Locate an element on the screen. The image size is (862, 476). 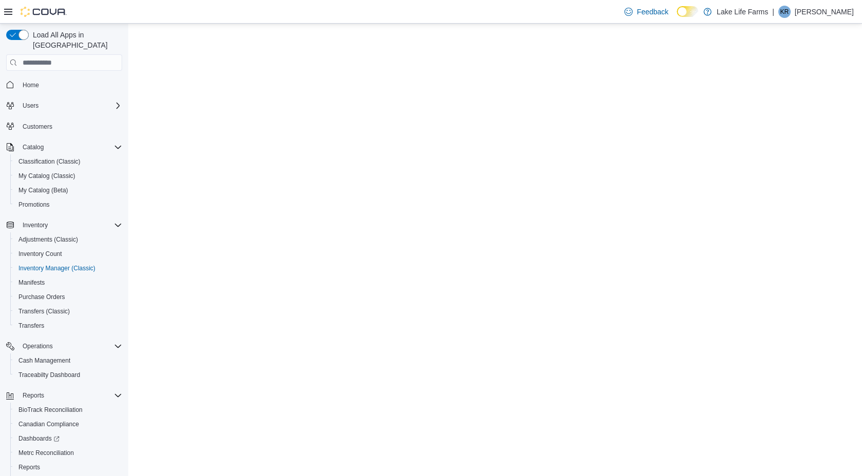
a: Customers is located at coordinates (37, 127).